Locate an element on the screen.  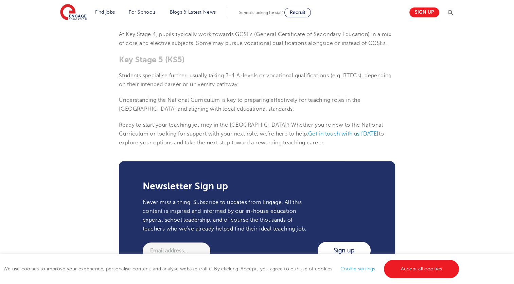
span: Recruit is located at coordinates (298, 12).